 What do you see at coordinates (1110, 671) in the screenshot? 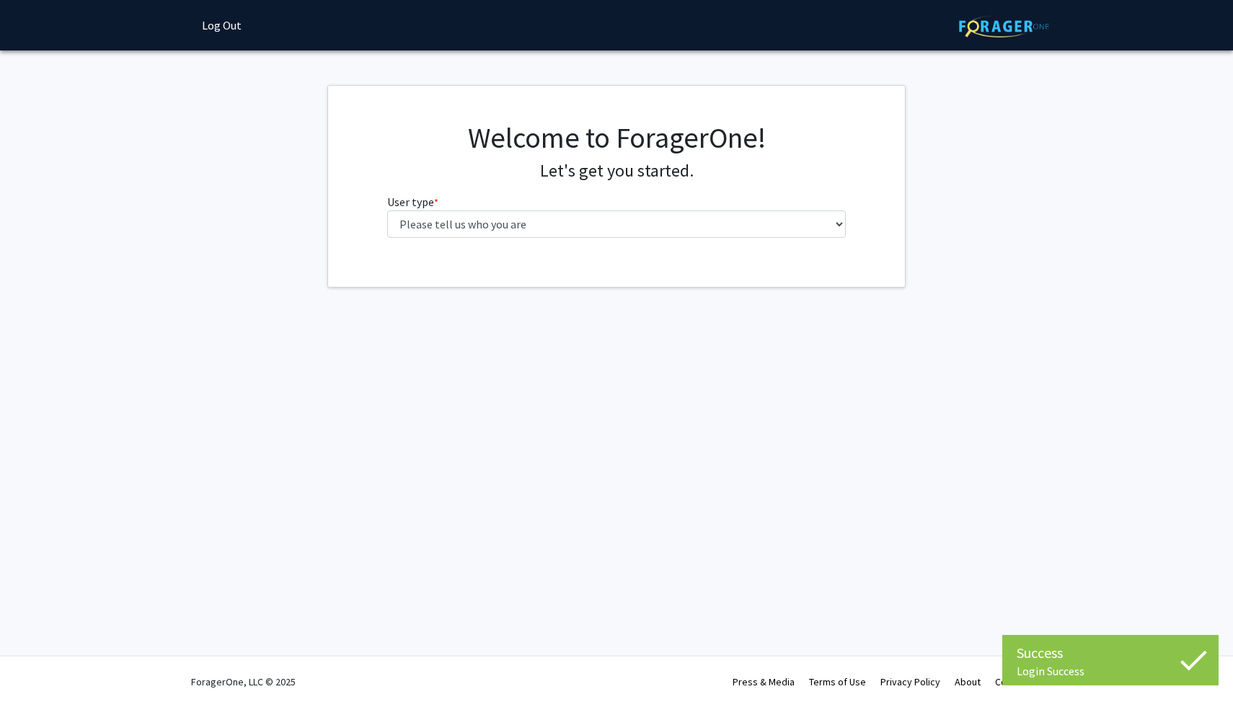
I see `div: Login Success` at bounding box center [1110, 671].